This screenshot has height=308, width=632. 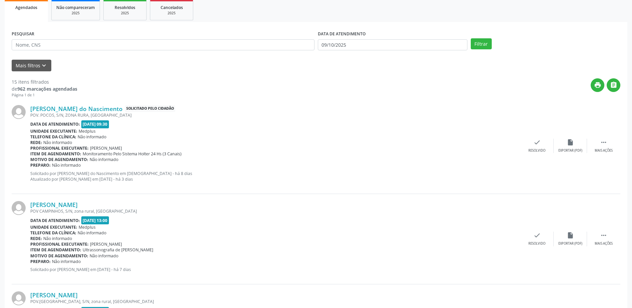 I want to click on i: print, so click(x=598, y=85).